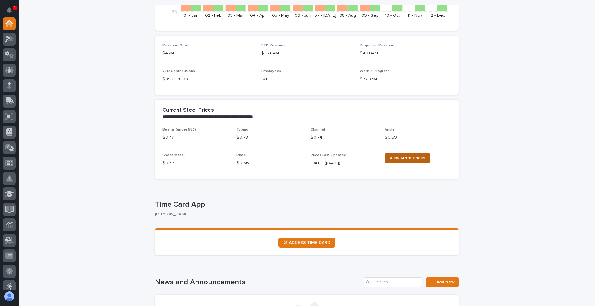  What do you see at coordinates (179, 130) in the screenshot?
I see `span: Beams (under 55#)` at bounding box center [179, 130].